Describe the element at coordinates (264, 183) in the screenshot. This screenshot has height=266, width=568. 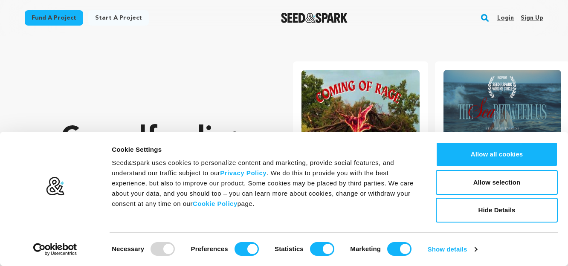
I see `div: Seed&Spark uses cookies to personalize content and marketing, provide social features, and unders...` at that location.